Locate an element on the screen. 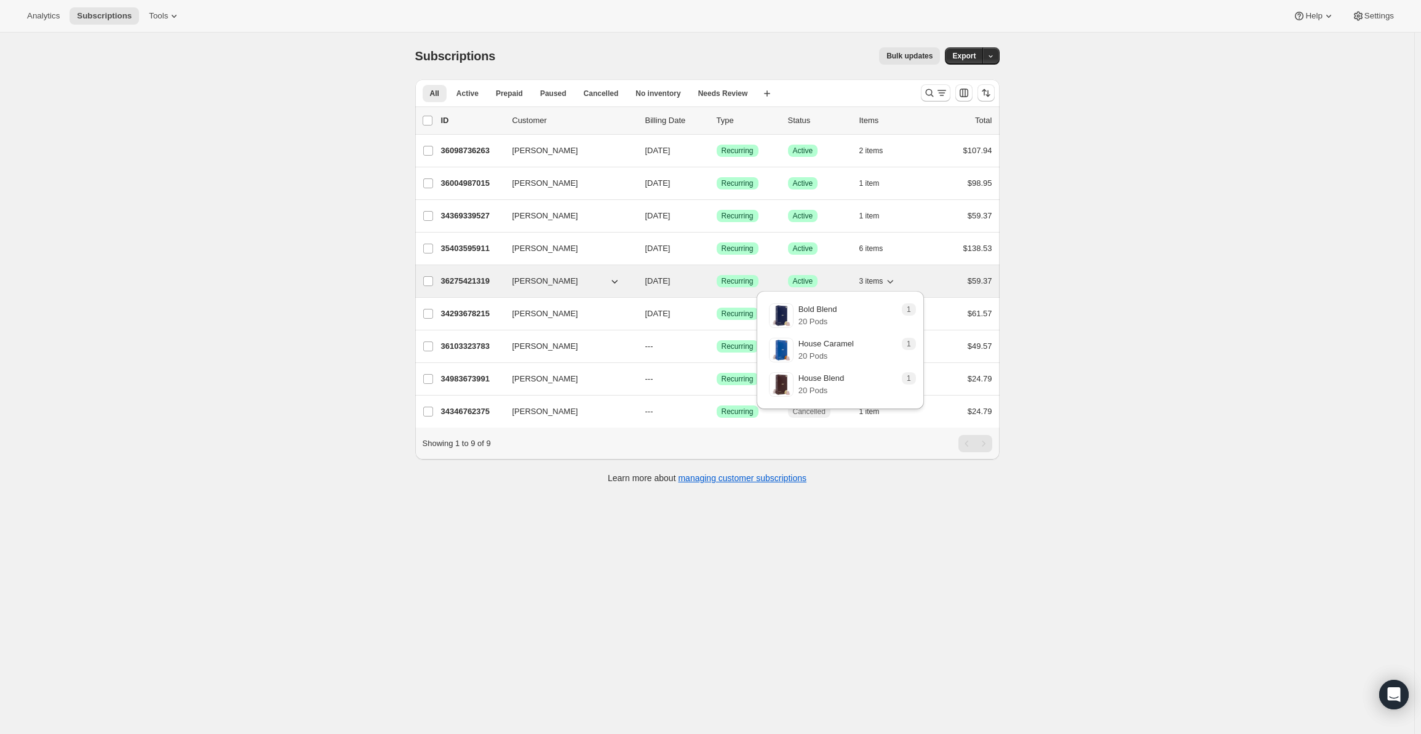 The image size is (1421, 734). p: House Blend is located at coordinates (821, 378).